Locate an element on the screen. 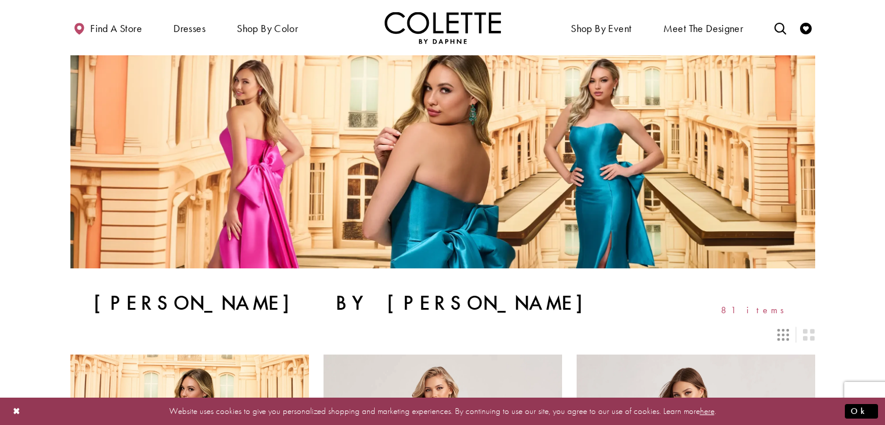 This screenshot has height=425, width=885. img: Colette by Daphne is located at coordinates (443, 27).